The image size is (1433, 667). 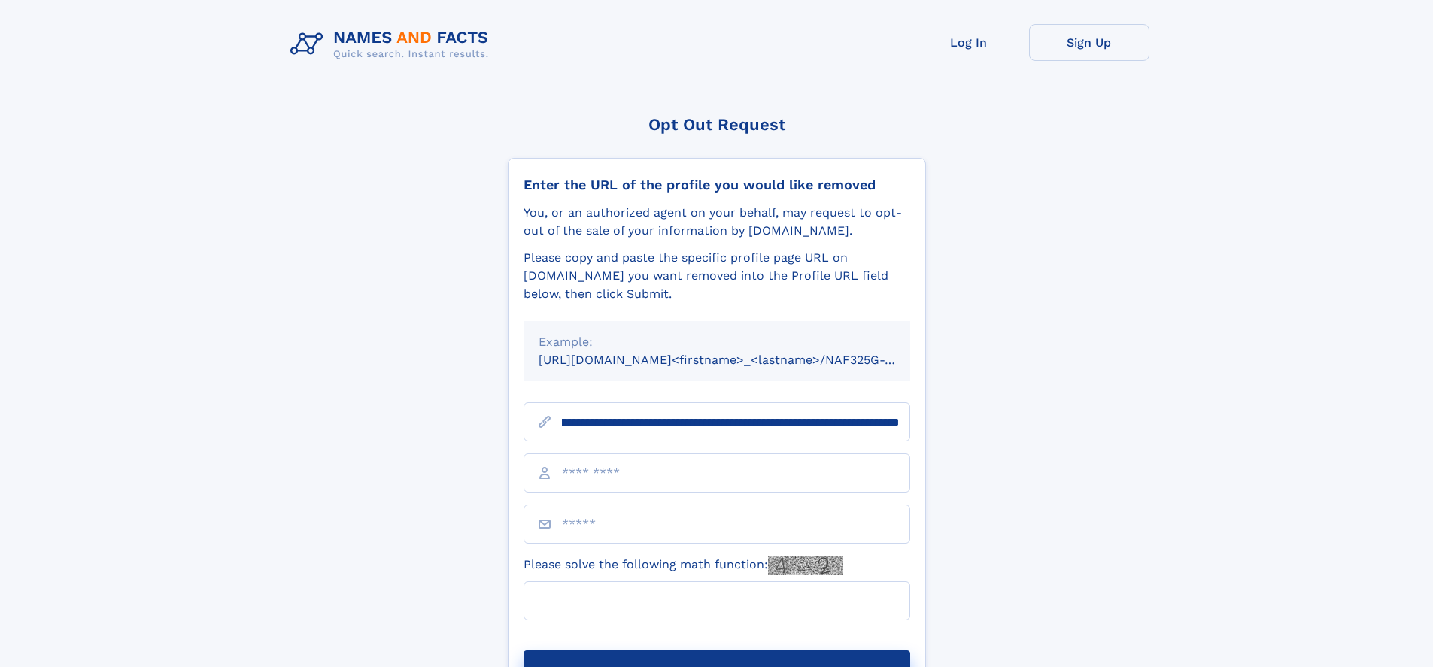 What do you see at coordinates (969, 42) in the screenshot?
I see `a: Log In` at bounding box center [969, 42].